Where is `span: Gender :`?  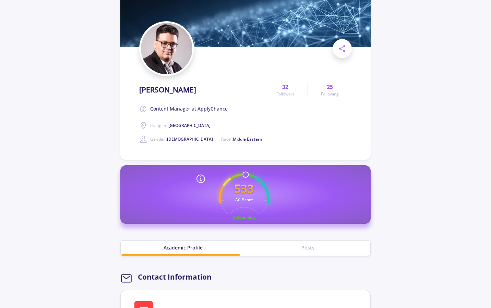
span: Gender : is located at coordinates (181, 139).